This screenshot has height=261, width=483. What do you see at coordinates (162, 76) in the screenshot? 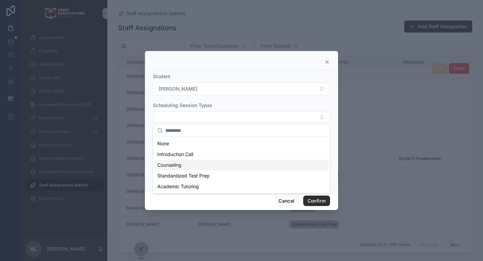
I see `span: Student` at bounding box center [162, 76].